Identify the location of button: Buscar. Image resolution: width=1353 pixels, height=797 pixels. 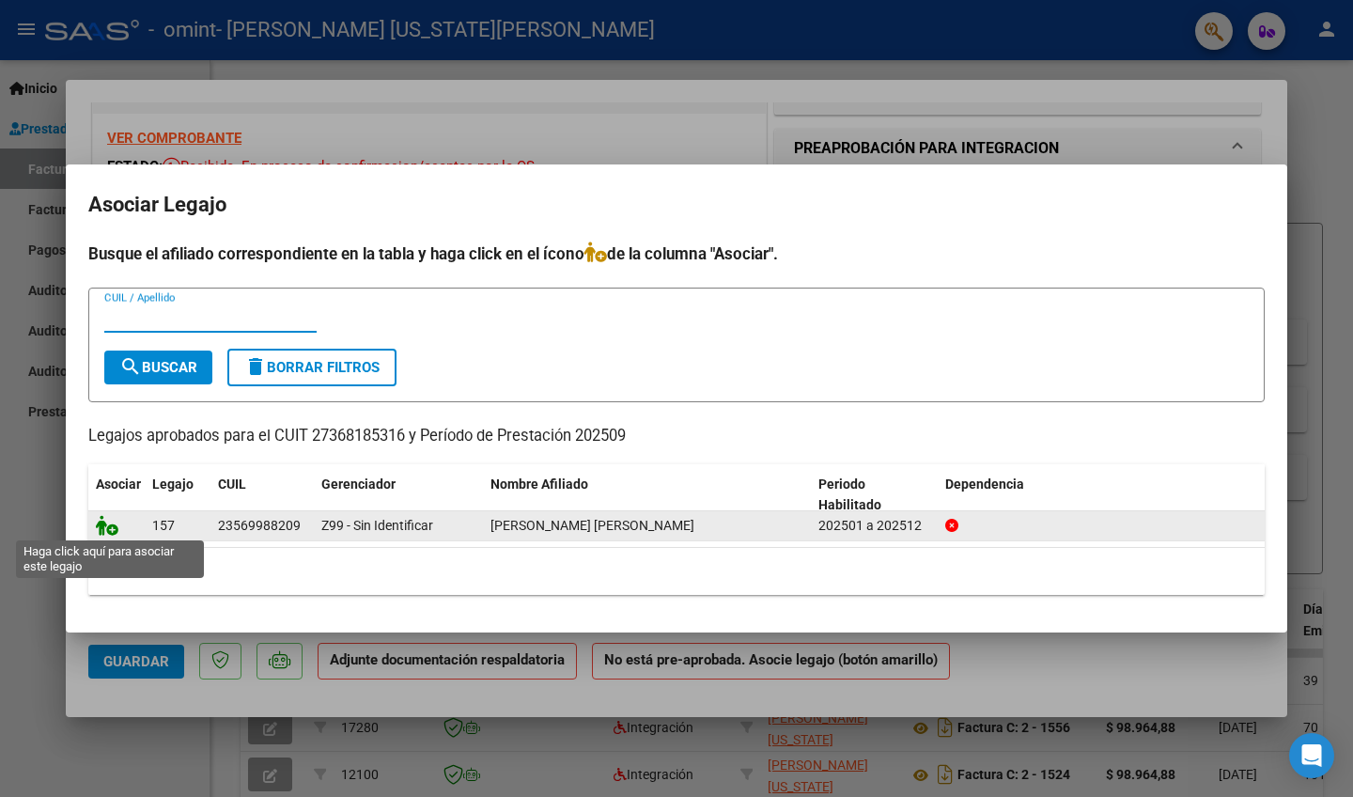
(158, 367).